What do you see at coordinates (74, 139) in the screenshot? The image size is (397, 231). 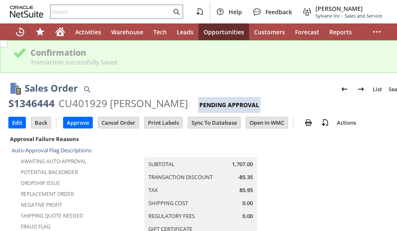 I see `div: Approval Failure Reasons` at bounding box center [74, 139].